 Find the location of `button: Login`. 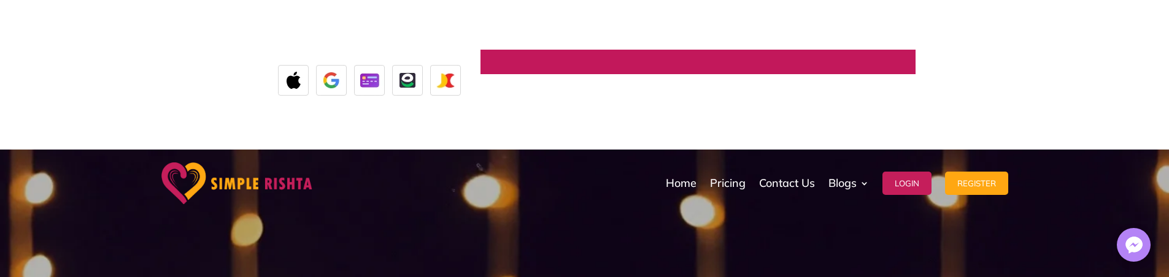

button: Login is located at coordinates (907, 183).